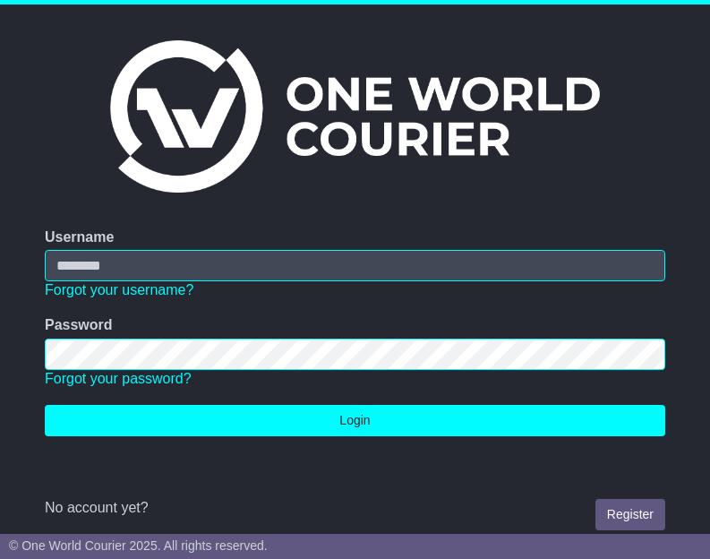 The height and width of the screenshot is (559, 710). What do you see at coordinates (630, 514) in the screenshot?
I see `a: Register` at bounding box center [630, 514].